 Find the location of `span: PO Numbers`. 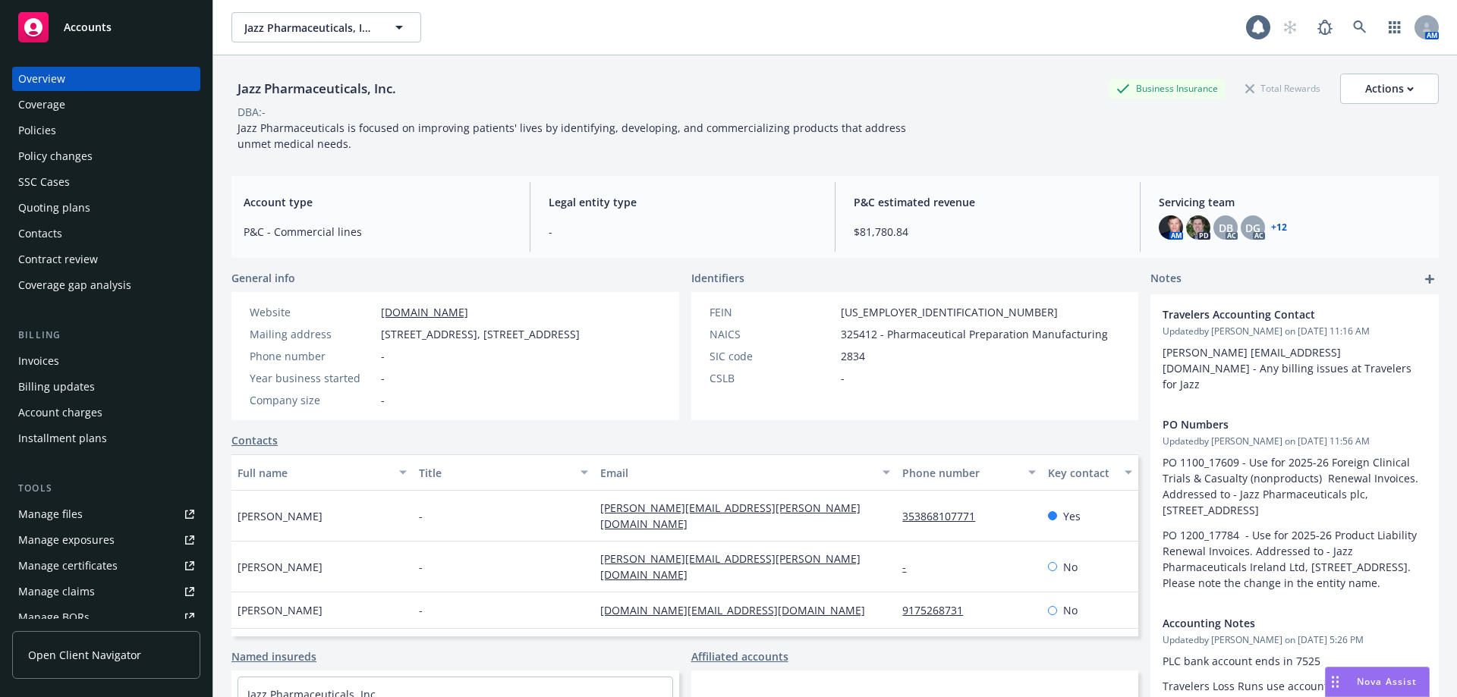

span: PO Numbers is located at coordinates (1275, 424).